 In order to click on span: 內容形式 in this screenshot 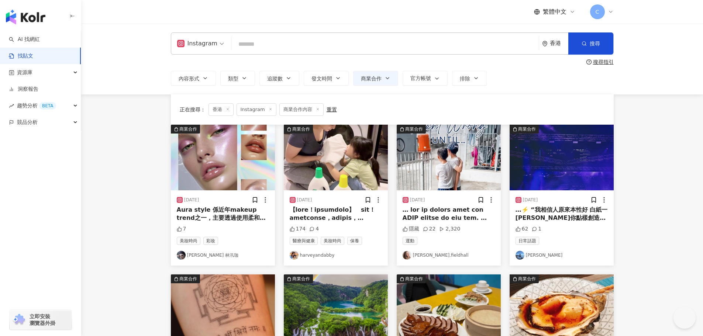, I will do `click(189, 79)`.